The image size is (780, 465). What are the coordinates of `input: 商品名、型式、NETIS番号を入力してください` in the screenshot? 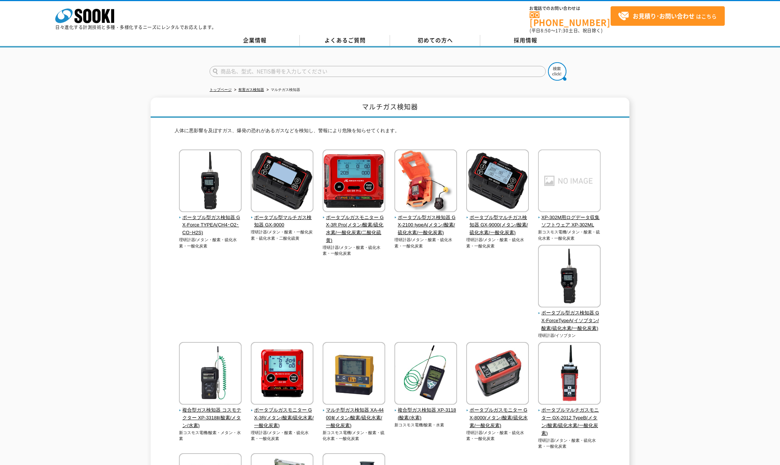 It's located at (377, 71).